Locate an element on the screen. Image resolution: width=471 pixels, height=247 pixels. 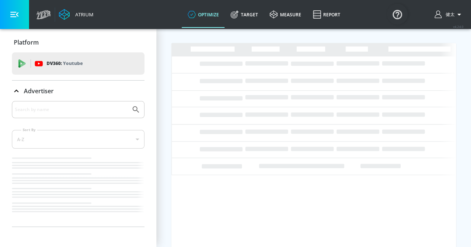
input: Search by name is located at coordinates (71, 110).